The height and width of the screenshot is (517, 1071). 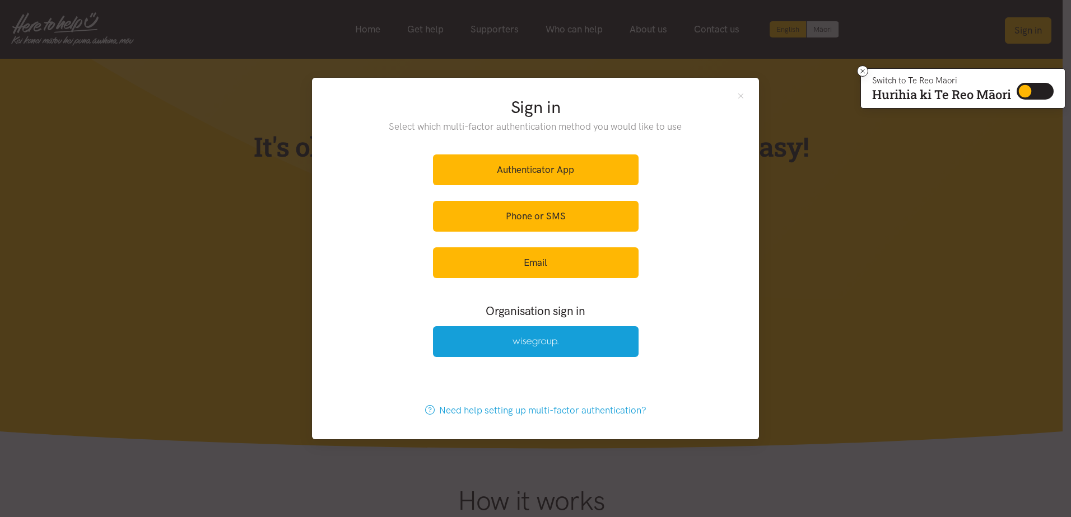 What do you see at coordinates (535, 342) in the screenshot?
I see `img: Wise Group` at bounding box center [535, 342].